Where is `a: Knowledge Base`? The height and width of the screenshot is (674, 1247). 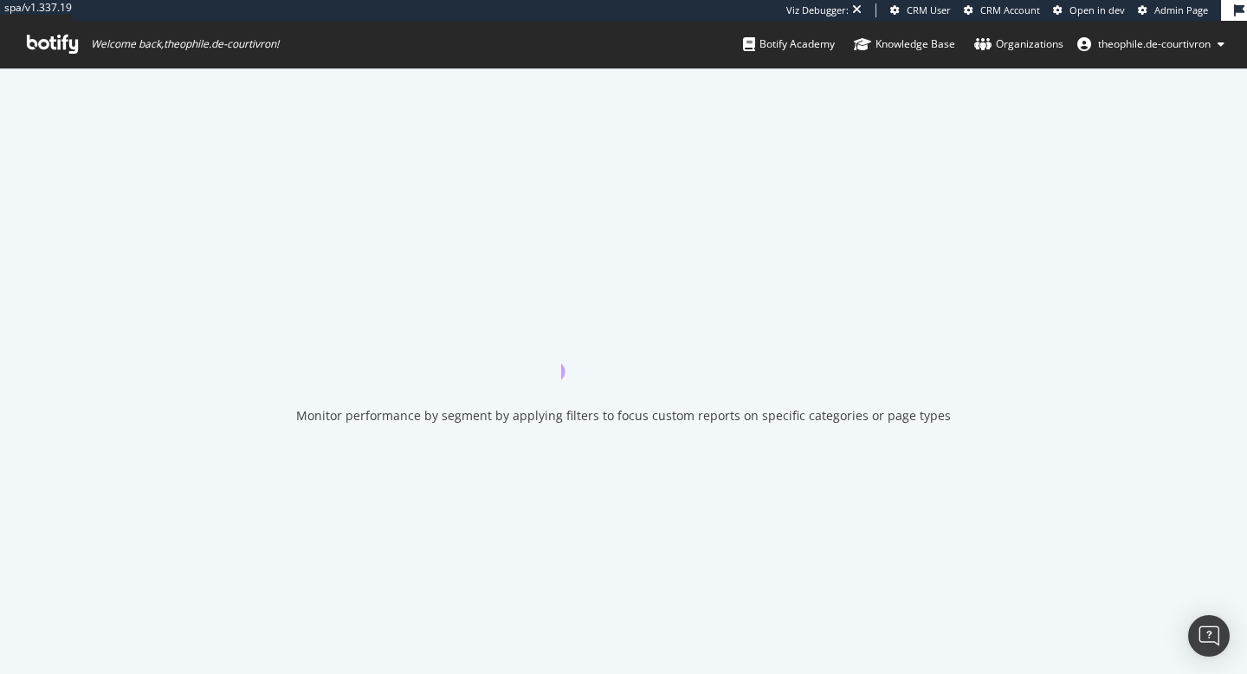 a: Knowledge Base is located at coordinates (904, 44).